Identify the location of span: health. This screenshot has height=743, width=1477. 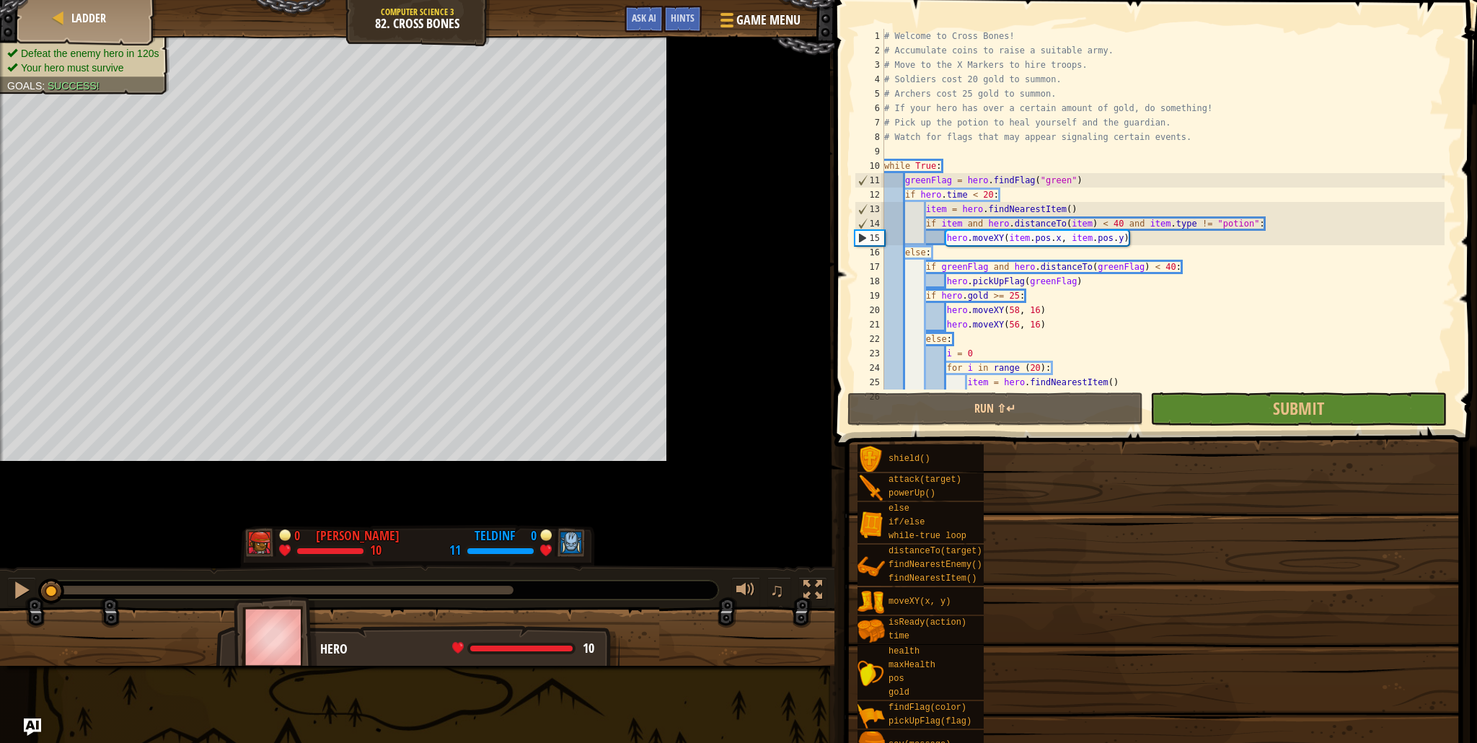
(904, 651).